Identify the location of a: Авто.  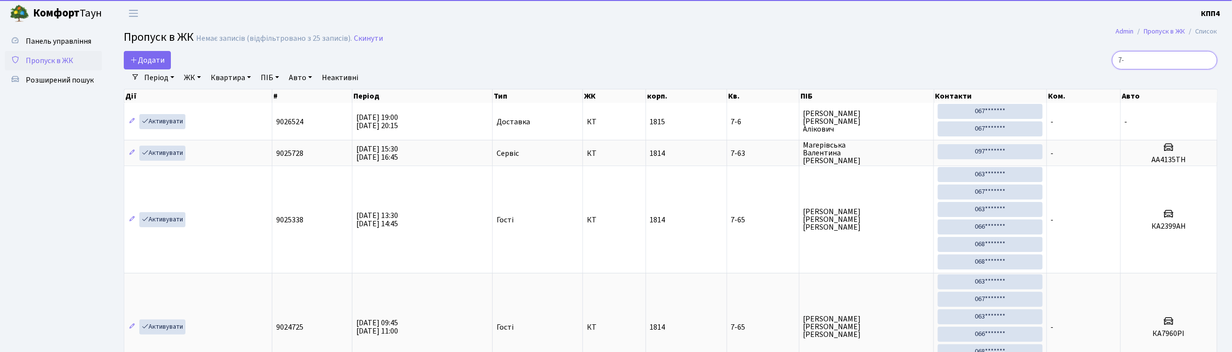
(301, 78).